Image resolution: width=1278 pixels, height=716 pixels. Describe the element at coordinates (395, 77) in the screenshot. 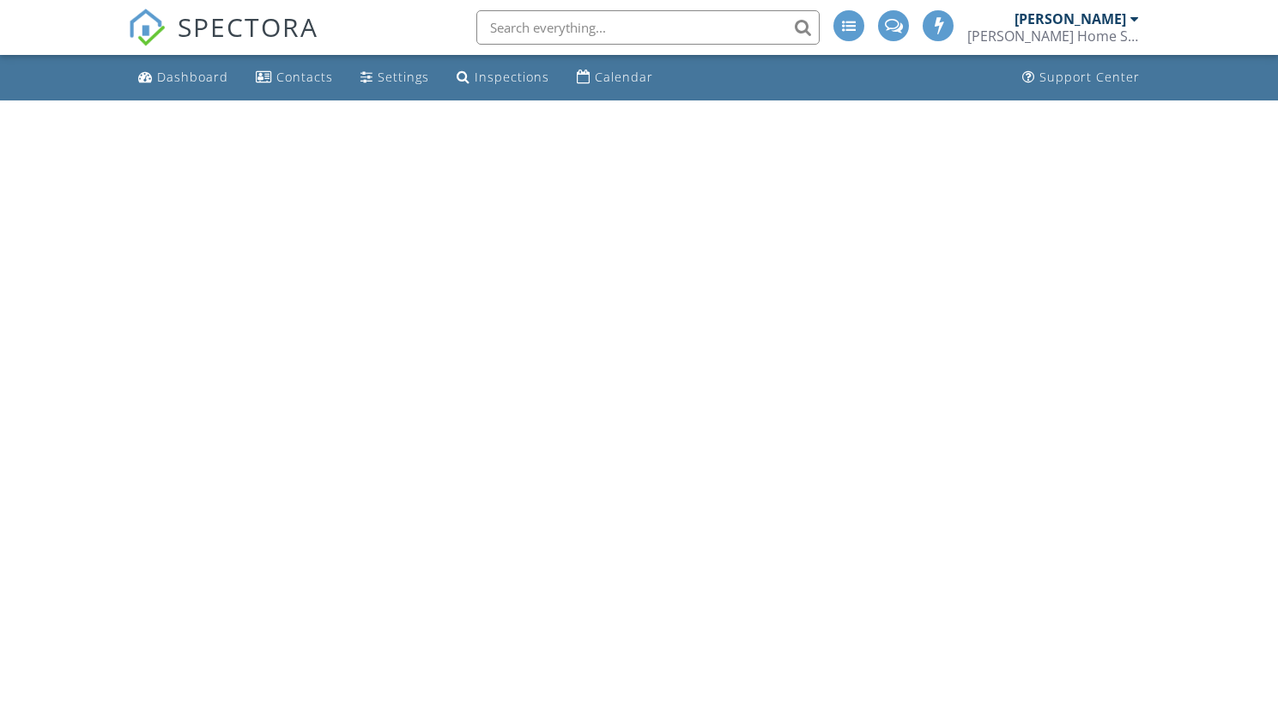

I see `a: Settings` at that location.